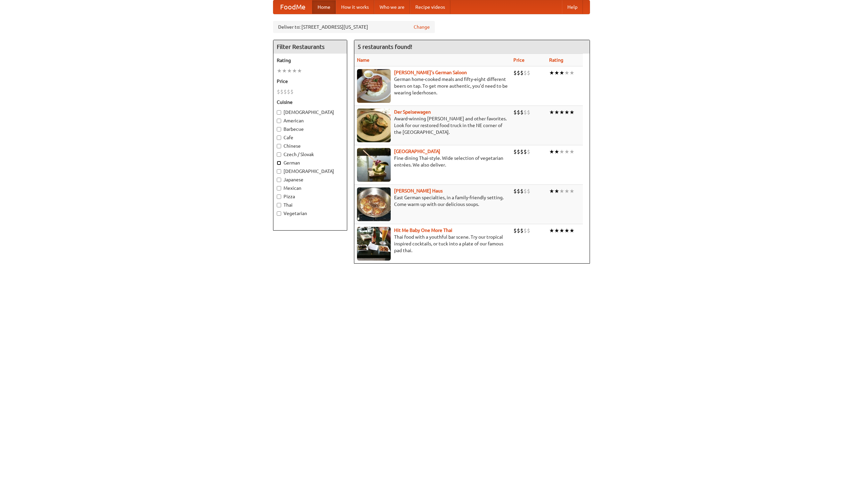 This screenshot has width=863, height=477. I want to click on label: Pizza, so click(310, 197).